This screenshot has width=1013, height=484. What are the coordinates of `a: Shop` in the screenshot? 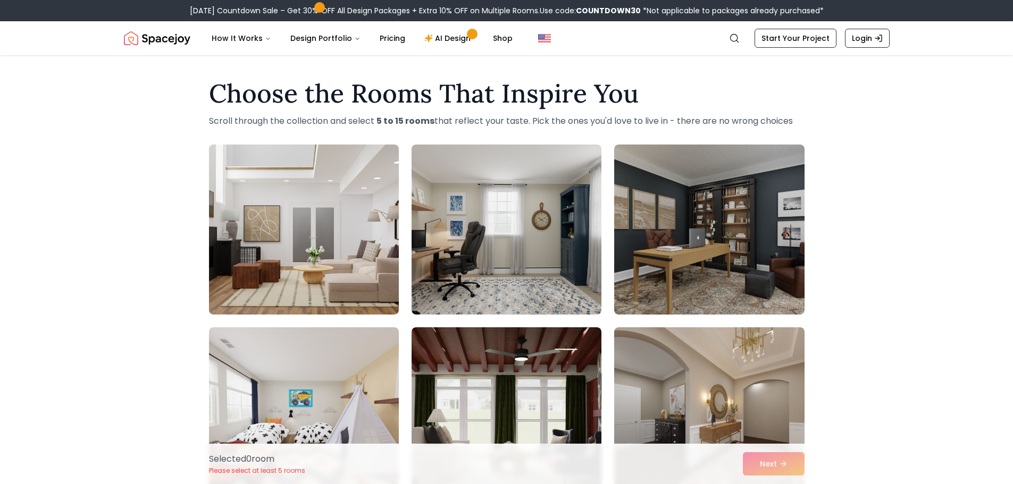 It's located at (503, 38).